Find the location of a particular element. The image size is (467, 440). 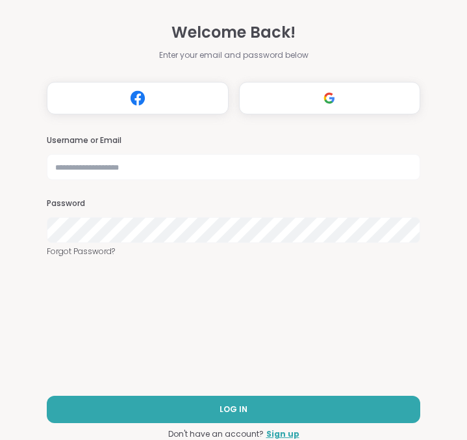

button: LOG IN is located at coordinates (233, 410).